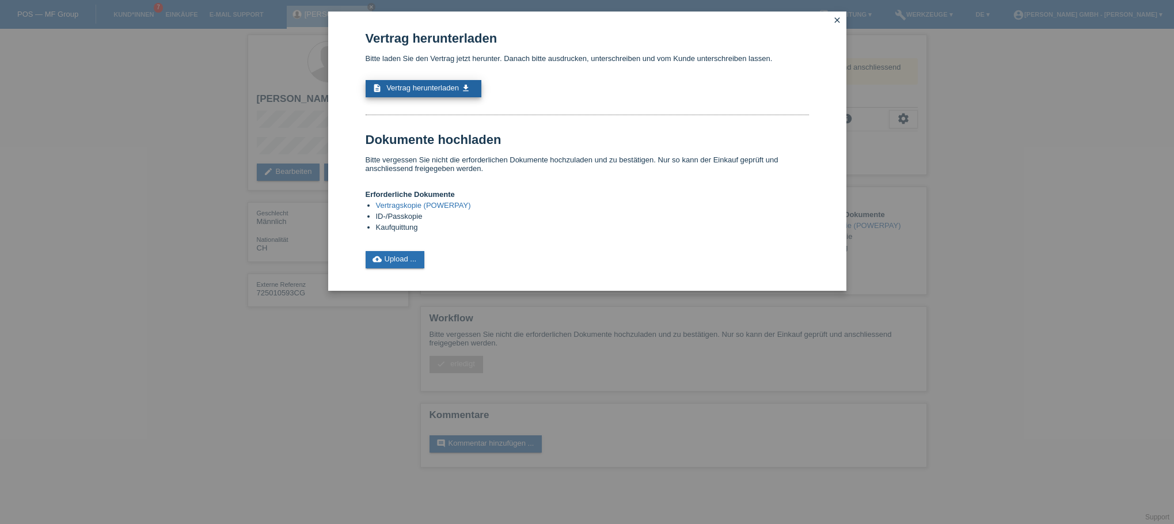  What do you see at coordinates (593, 217) in the screenshot?
I see `li: ID-/Passkopie` at bounding box center [593, 217].